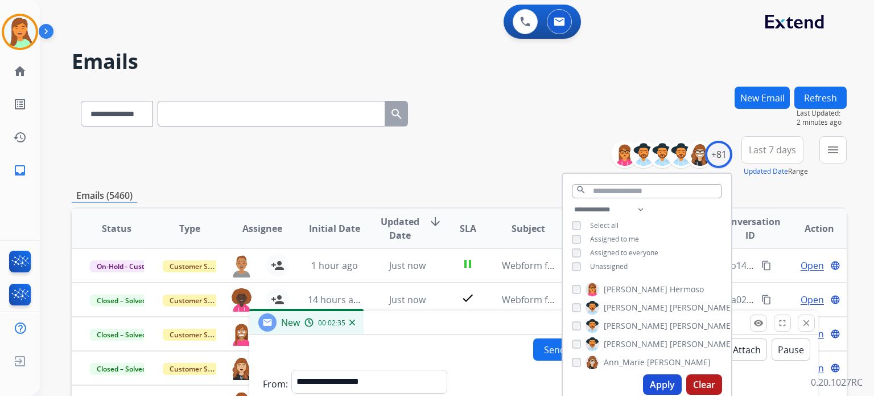 The width and height of the screenshot is (874, 396). I want to click on span: 00:02:35, so click(332, 323).